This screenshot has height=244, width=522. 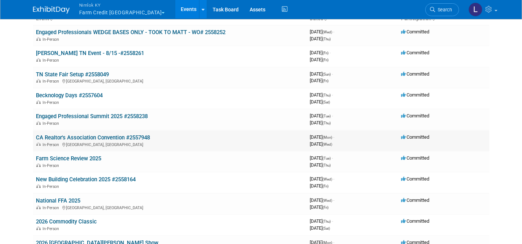 What do you see at coordinates (72, 74) in the screenshot?
I see `a: TN State Fair Setup #2558049` at bounding box center [72, 74].